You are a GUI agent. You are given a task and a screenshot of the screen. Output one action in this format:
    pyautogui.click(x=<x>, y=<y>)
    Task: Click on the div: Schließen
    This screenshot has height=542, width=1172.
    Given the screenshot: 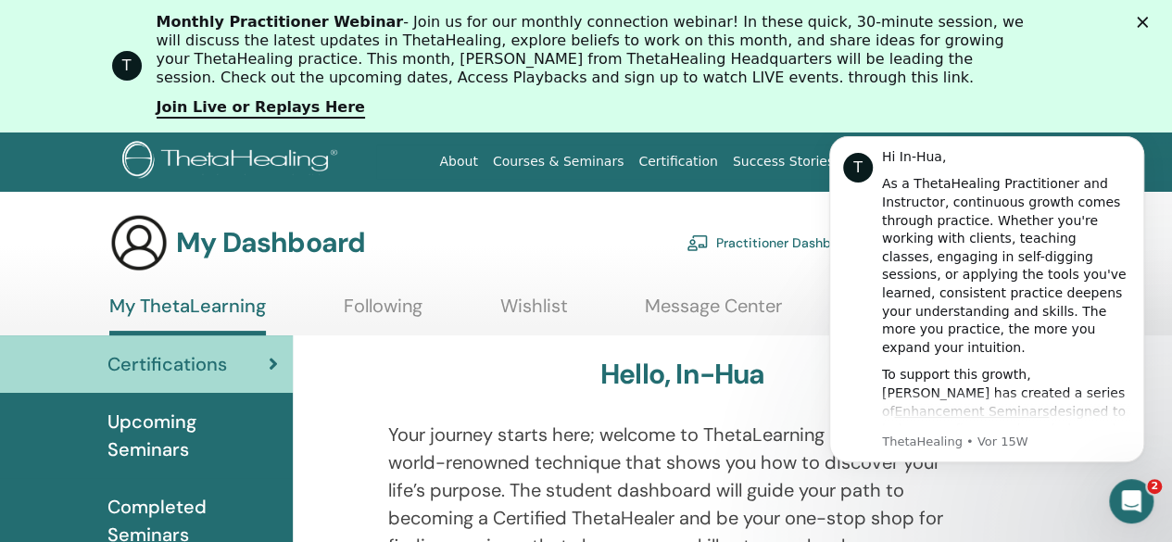 What is the action you would take?
    pyautogui.click(x=1146, y=22)
    